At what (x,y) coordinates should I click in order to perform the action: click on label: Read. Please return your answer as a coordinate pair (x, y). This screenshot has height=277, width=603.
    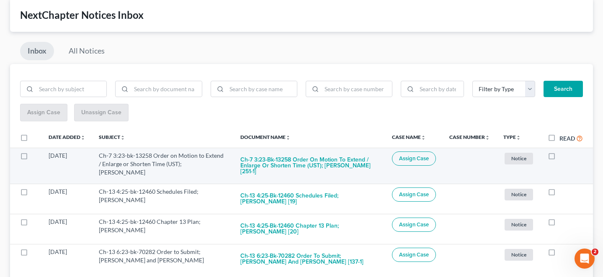
    Looking at the image, I should click on (567, 138).